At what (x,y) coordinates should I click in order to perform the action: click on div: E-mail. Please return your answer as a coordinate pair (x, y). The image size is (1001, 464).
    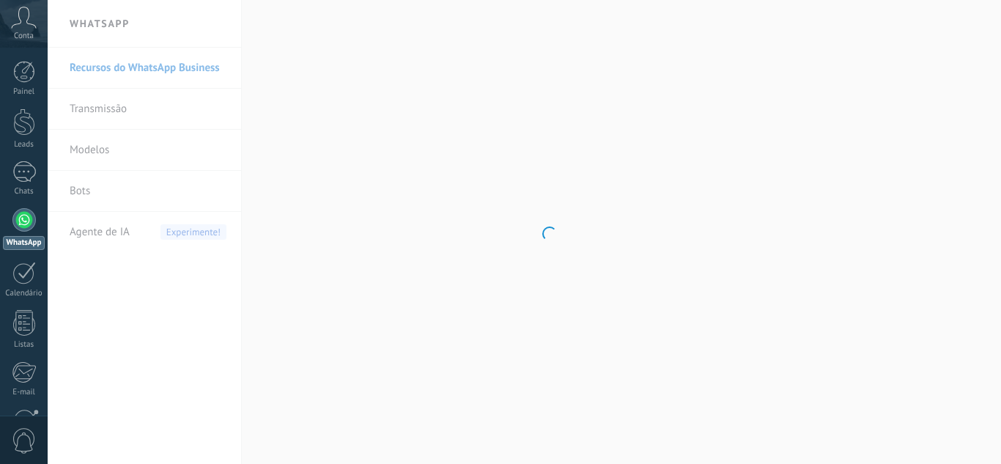
    Looking at the image, I should click on (24, 392).